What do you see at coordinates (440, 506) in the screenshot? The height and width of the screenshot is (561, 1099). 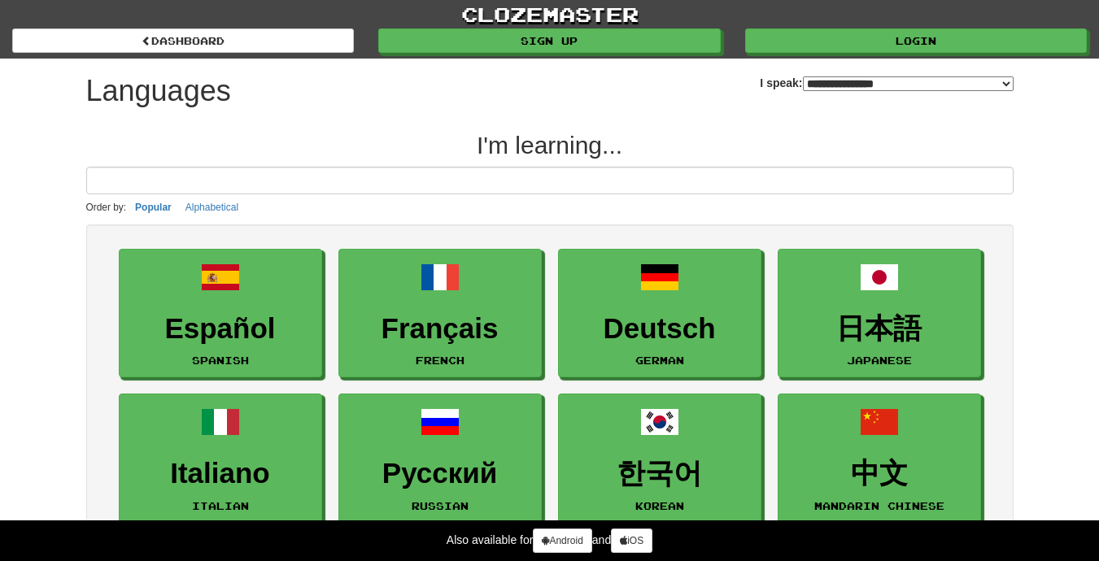 I see `small: Russian` at bounding box center [440, 506].